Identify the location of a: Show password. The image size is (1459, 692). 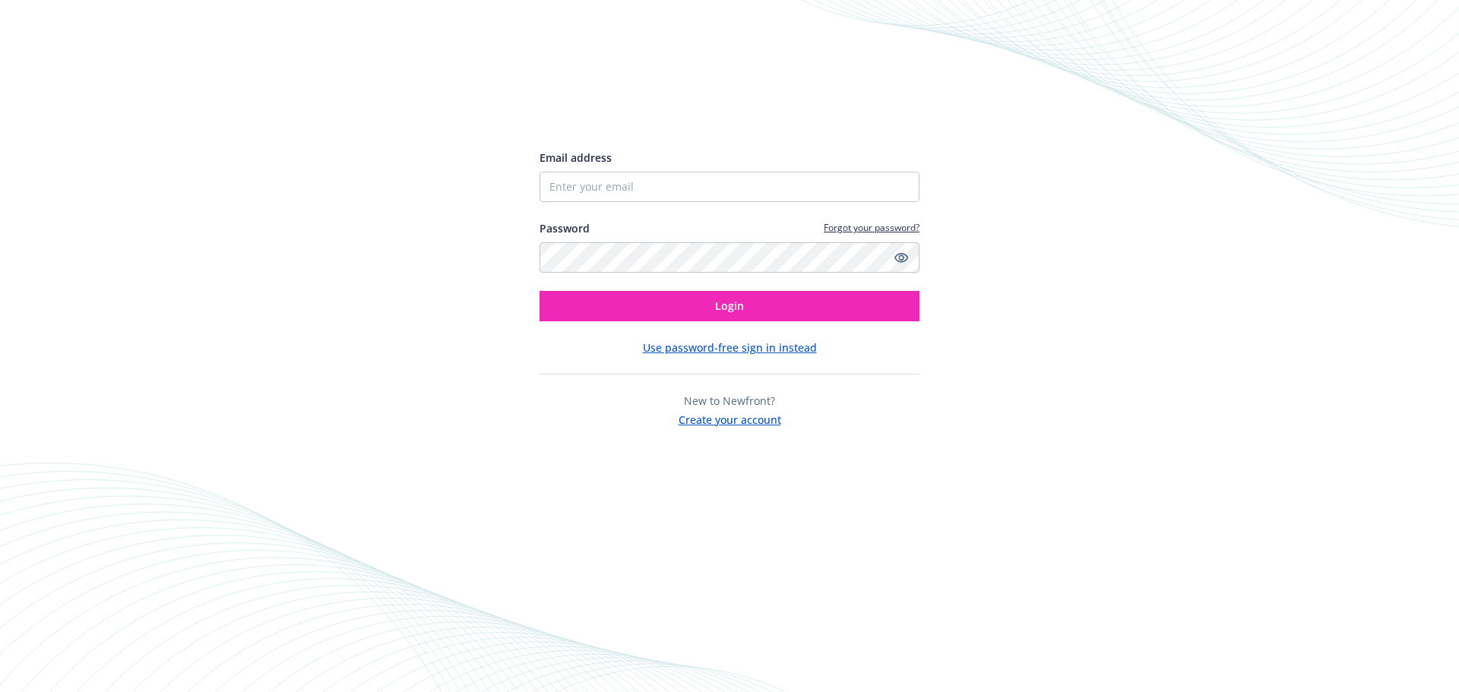
(901, 258).